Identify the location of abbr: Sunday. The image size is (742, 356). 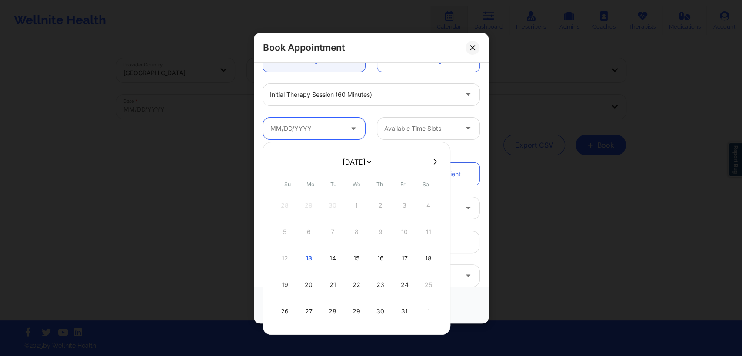
(287, 184).